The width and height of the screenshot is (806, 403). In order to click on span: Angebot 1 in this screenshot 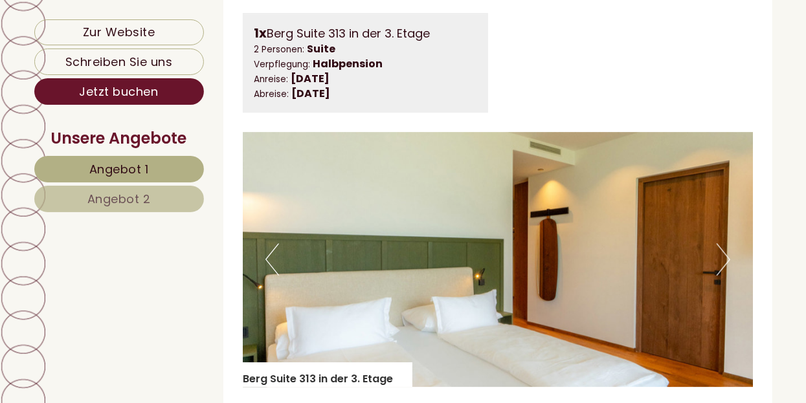, I will do `click(119, 169)`.